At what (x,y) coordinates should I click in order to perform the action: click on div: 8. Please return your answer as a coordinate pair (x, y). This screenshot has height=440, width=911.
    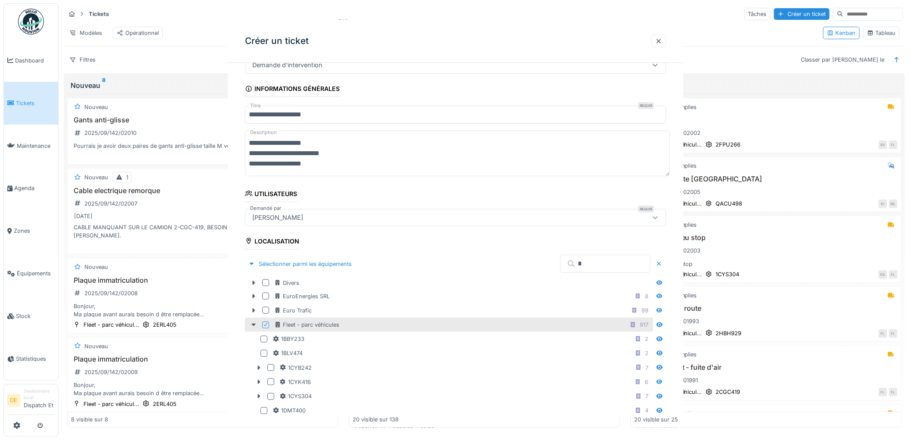
    Looking at the image, I should click on (647, 296).